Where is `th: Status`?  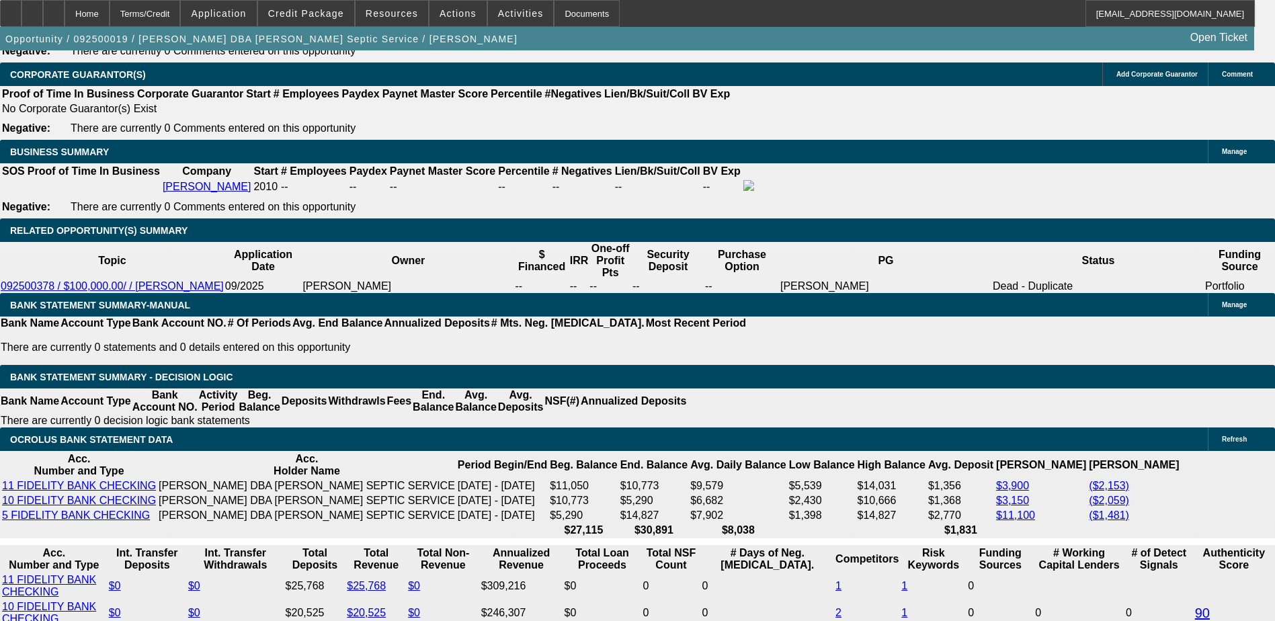 th: Status is located at coordinates (1098, 261).